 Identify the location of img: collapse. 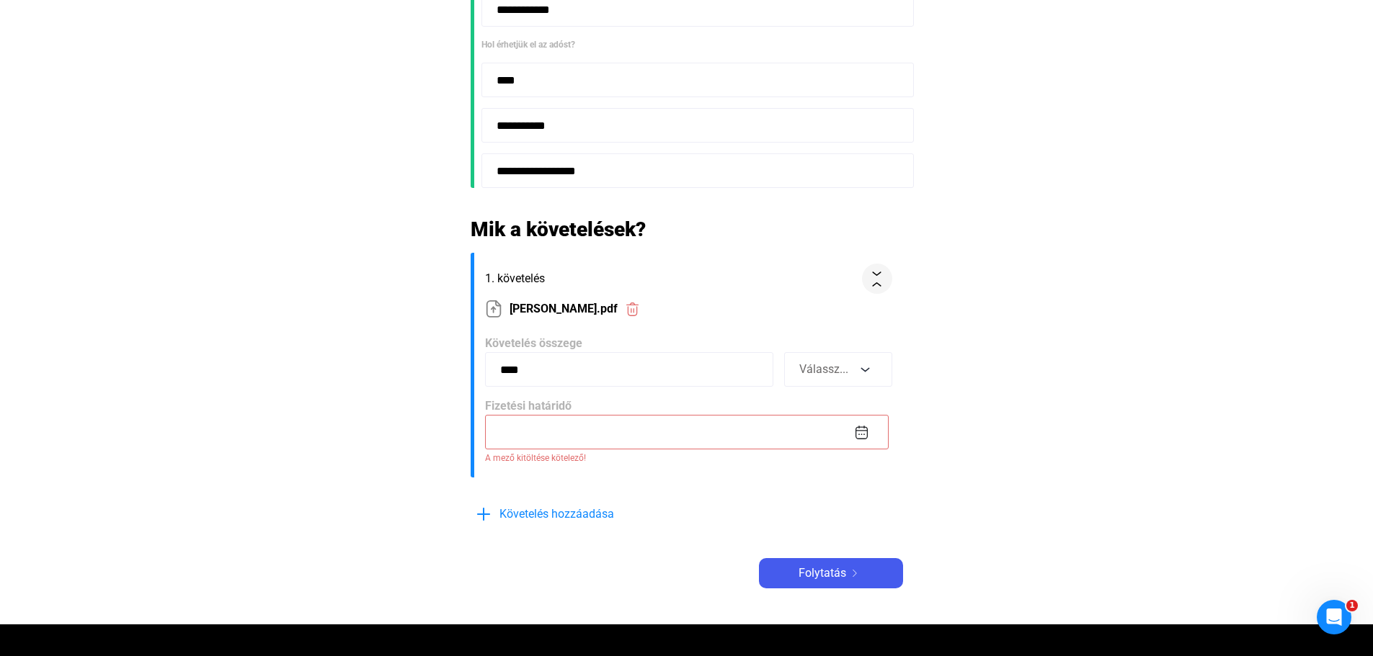
(876, 279).